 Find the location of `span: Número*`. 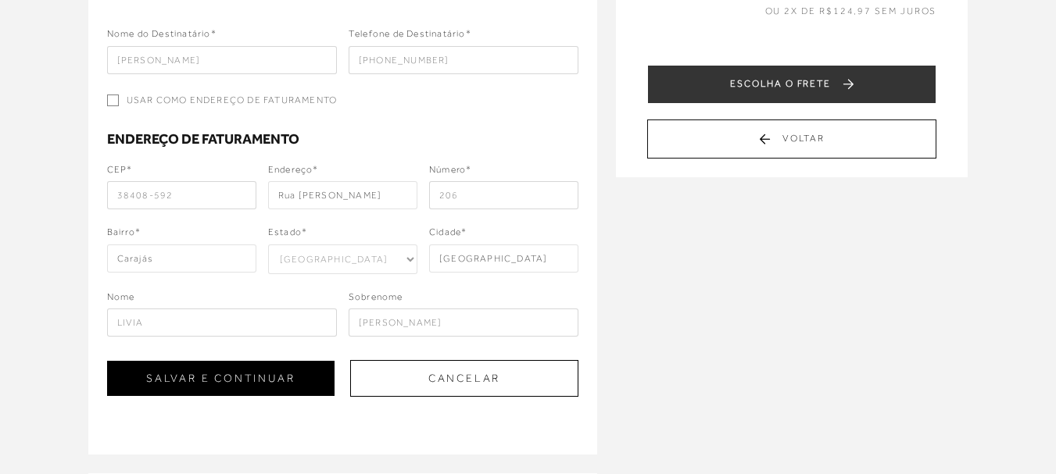

span: Número* is located at coordinates (450, 172).